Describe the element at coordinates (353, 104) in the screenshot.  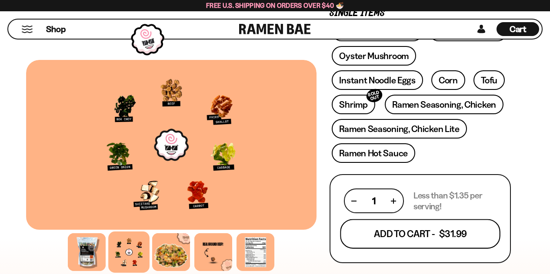
I see `a: ShrimpSOLD OUT` at that location.